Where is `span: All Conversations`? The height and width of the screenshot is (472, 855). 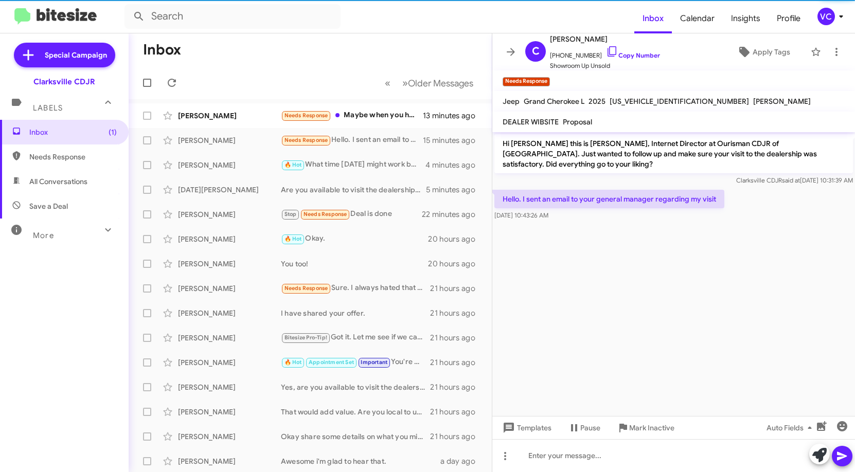
span: All Conversations is located at coordinates (58, 182).